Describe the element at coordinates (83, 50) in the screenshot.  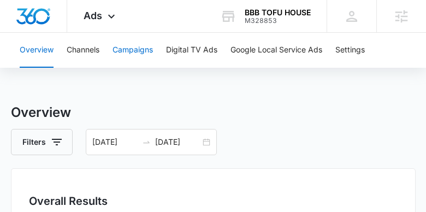
I see `button: Channels` at that location.